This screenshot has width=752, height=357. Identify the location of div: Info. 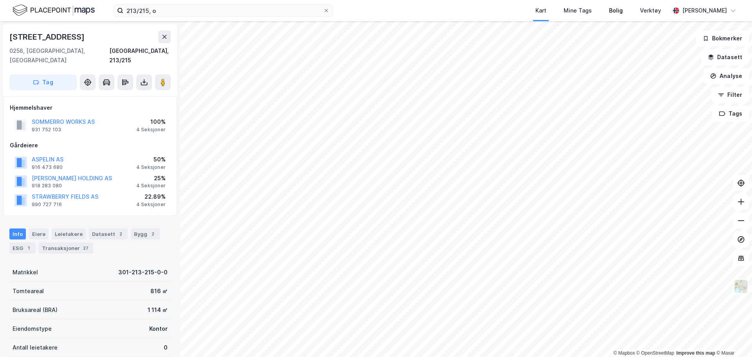
(18, 234).